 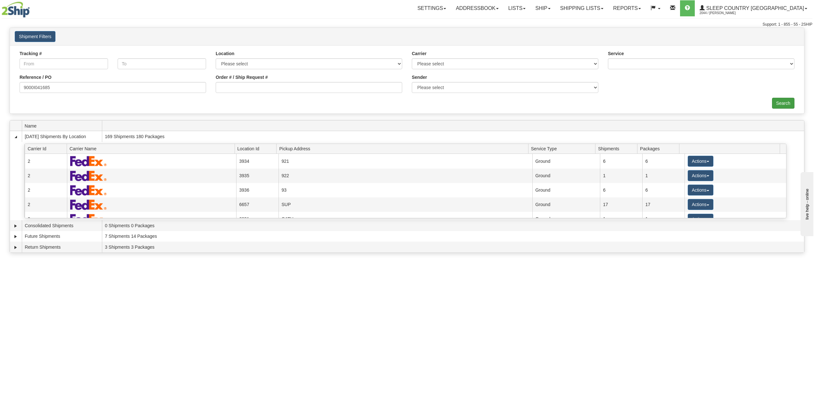 What do you see at coordinates (257, 204) in the screenshot?
I see `td: 6657` at bounding box center [257, 204].